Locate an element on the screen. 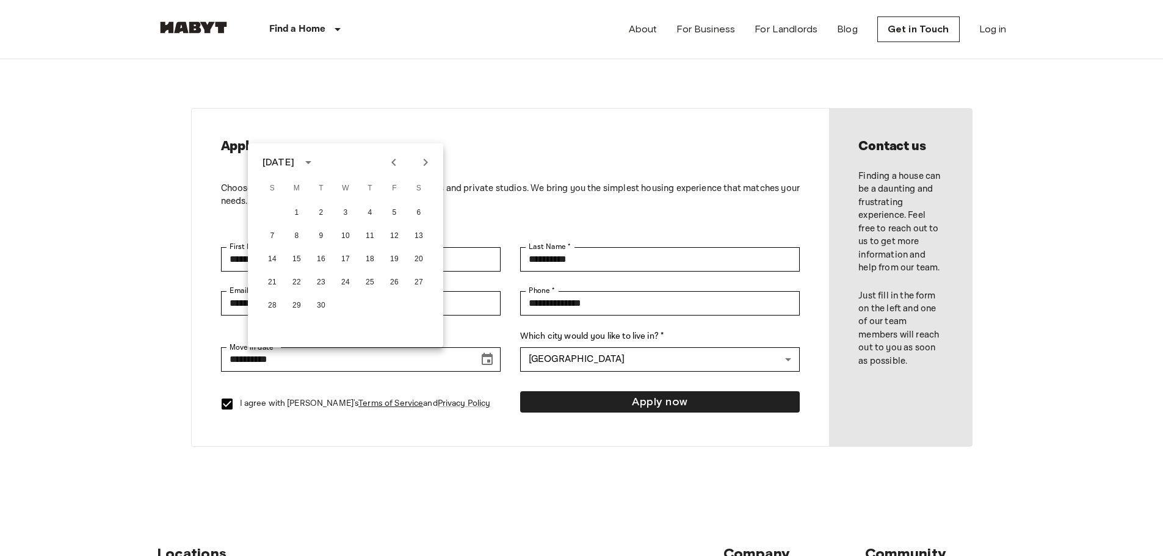 This screenshot has width=1163, height=556. button: 8 is located at coordinates (297, 236).